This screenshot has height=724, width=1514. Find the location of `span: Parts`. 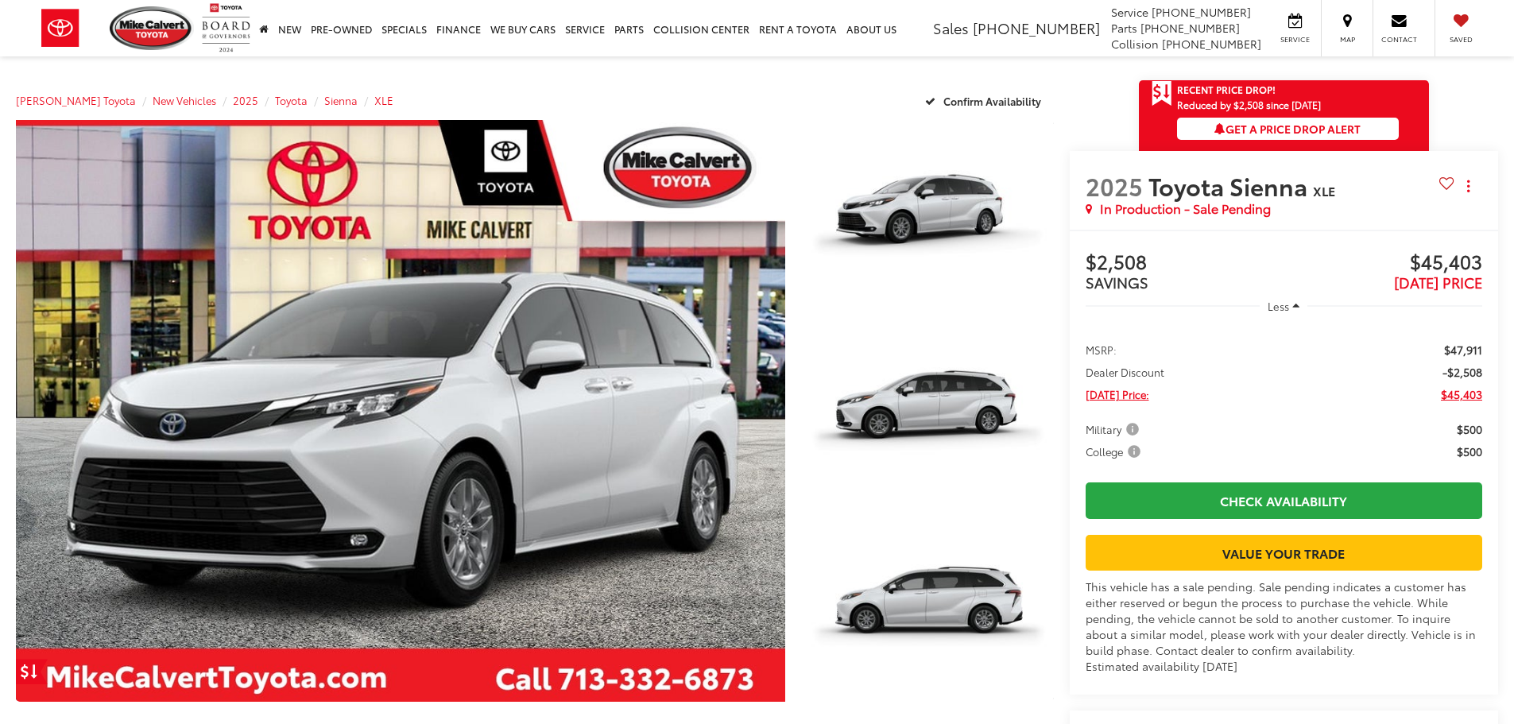

span: Parts is located at coordinates (1124, 28).